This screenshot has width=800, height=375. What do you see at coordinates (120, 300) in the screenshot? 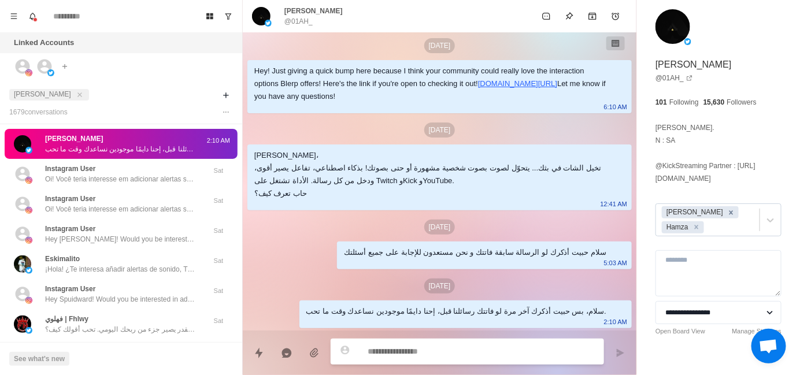
I see `p: Hey Spuidward! Would you be interested in adding sound alerts, free TTS or Media Sharing to your ...` at bounding box center [120, 300].